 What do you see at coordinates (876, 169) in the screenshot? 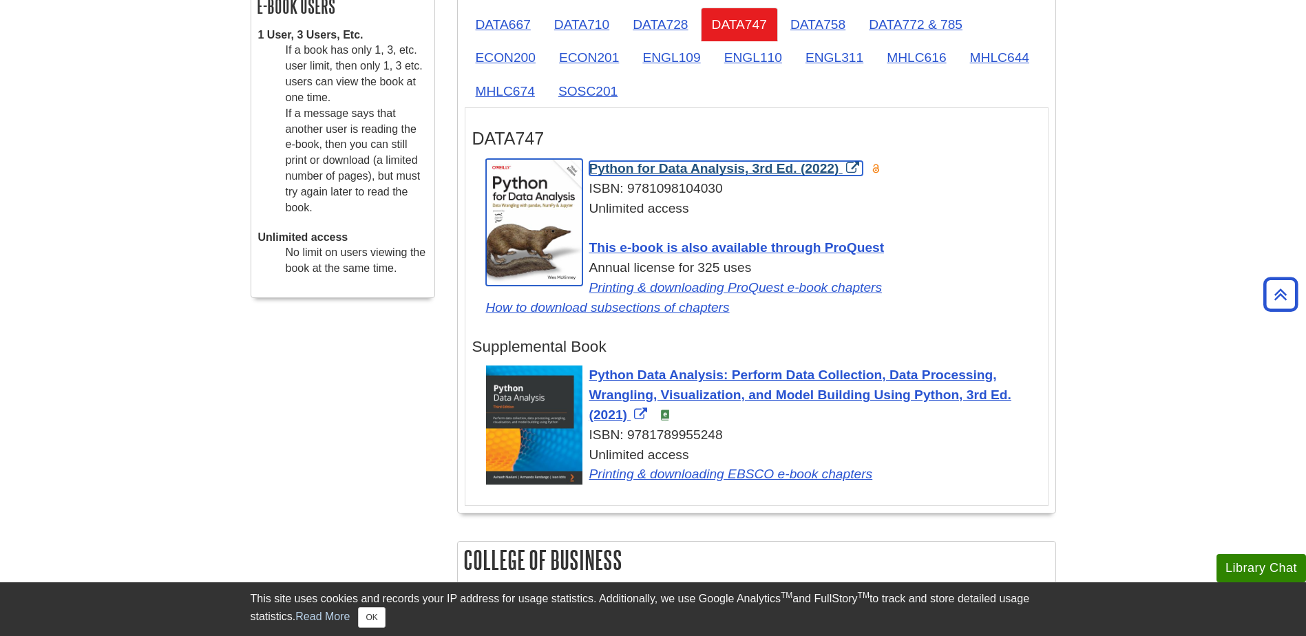
I see `img: Open Access` at bounding box center [876, 169].